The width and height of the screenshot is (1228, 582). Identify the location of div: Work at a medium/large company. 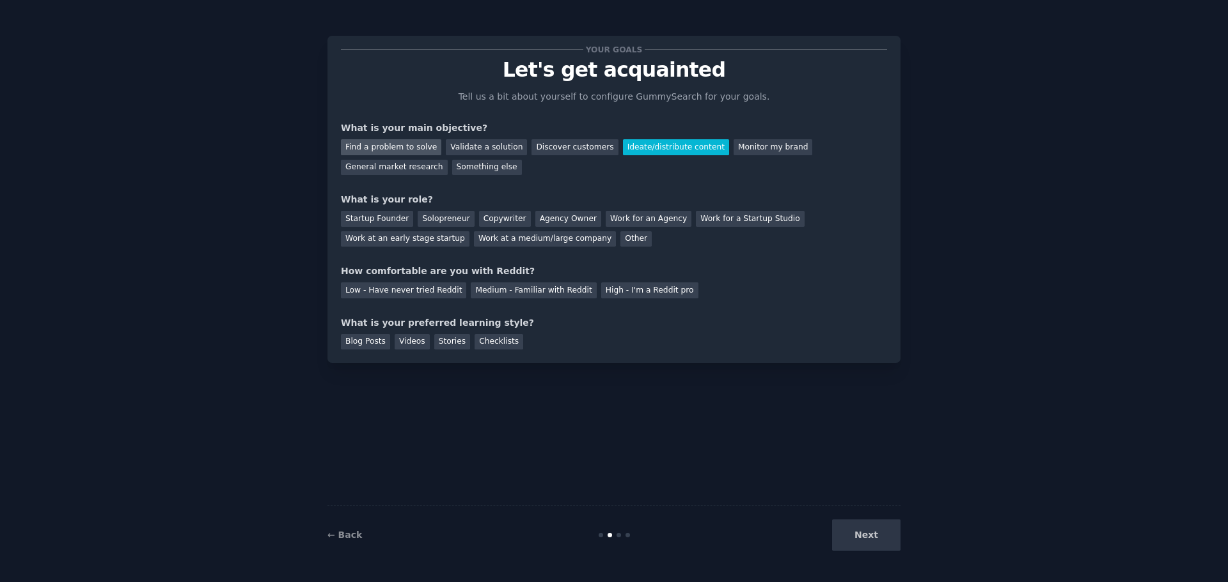
(545, 239).